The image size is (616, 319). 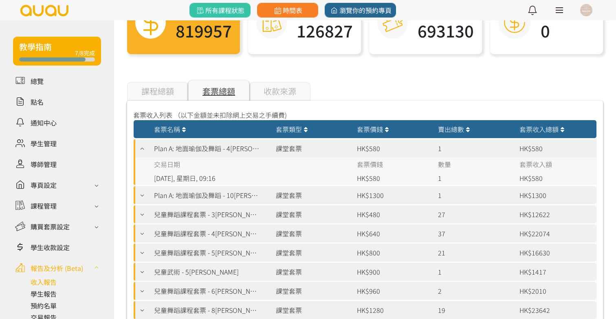 What do you see at coordinates (534, 310) in the screenshot?
I see `span: HK$23642` at bounding box center [534, 310].